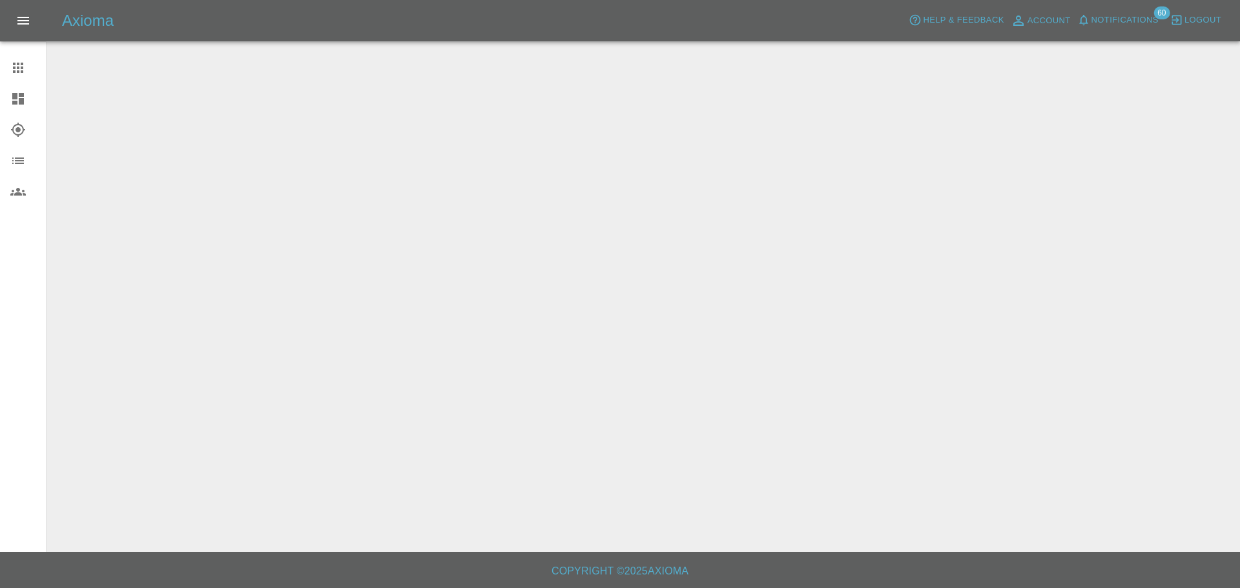 The height and width of the screenshot is (588, 1240). I want to click on h5: Axioma, so click(88, 21).